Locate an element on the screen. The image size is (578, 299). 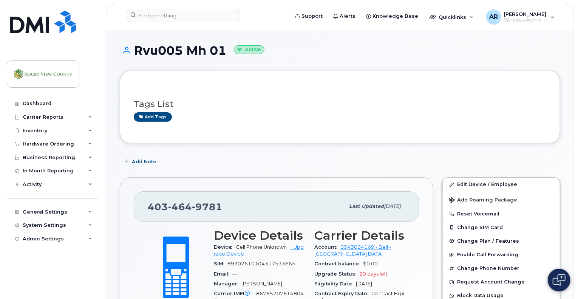
button: Add Roaming Package is located at coordinates (501, 199).